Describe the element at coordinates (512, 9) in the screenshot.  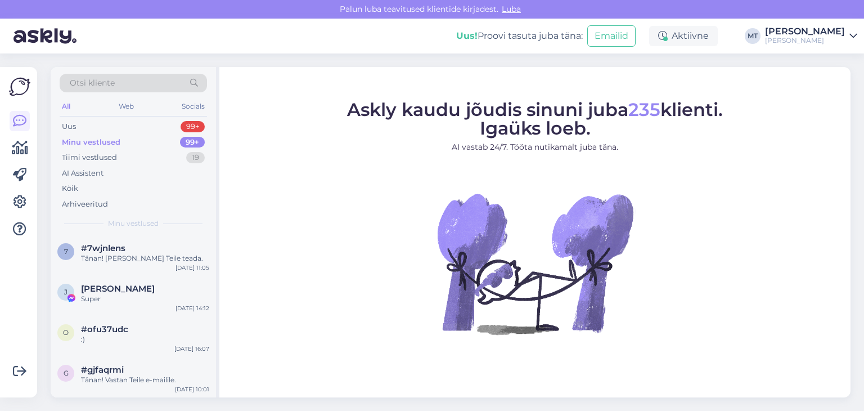
I see `span: Luba` at that location.